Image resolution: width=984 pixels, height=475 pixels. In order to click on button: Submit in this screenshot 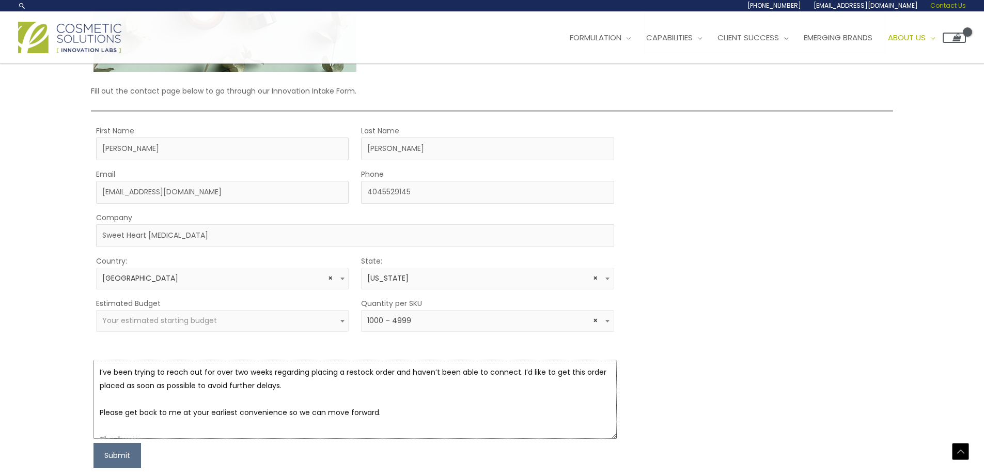, I will do `click(117, 455)`.